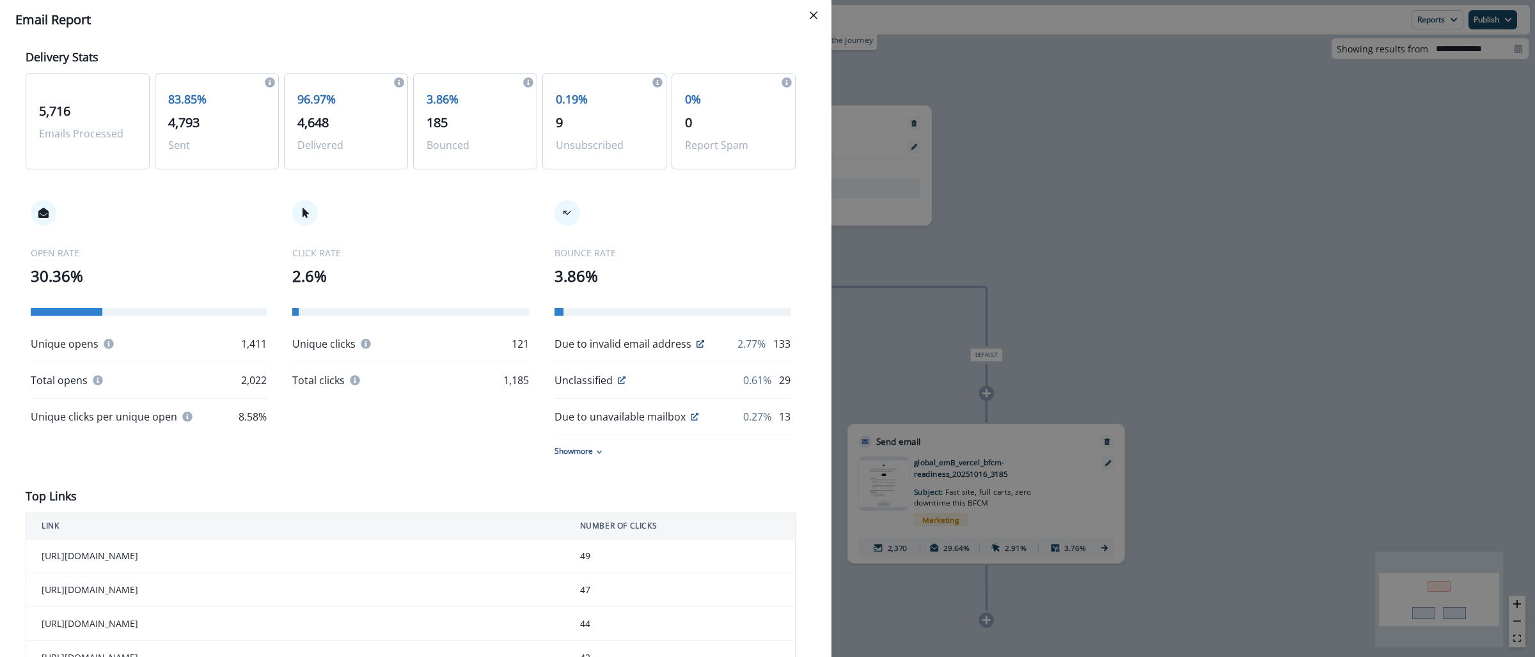  Describe the element at coordinates (620, 417) in the screenshot. I see `p: Due to unavailable mailbox` at that location.